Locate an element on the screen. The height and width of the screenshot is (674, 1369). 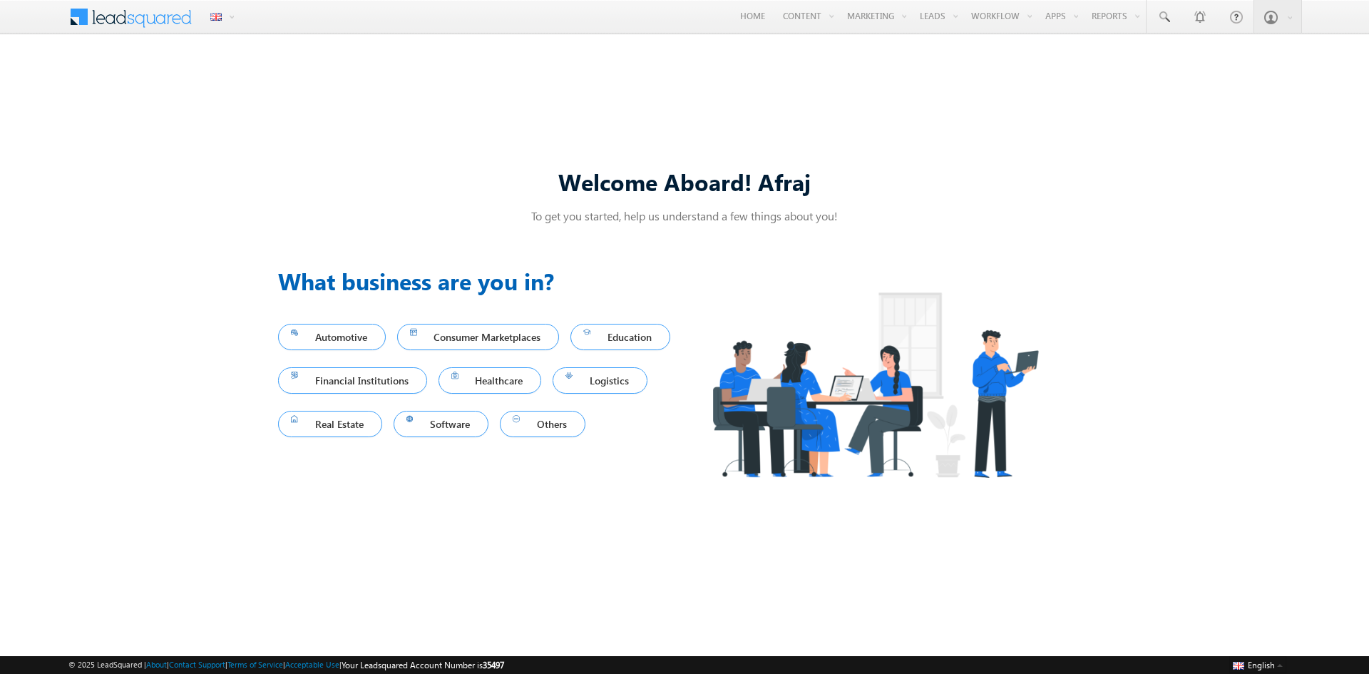
a: Terms of Service is located at coordinates (255, 664).